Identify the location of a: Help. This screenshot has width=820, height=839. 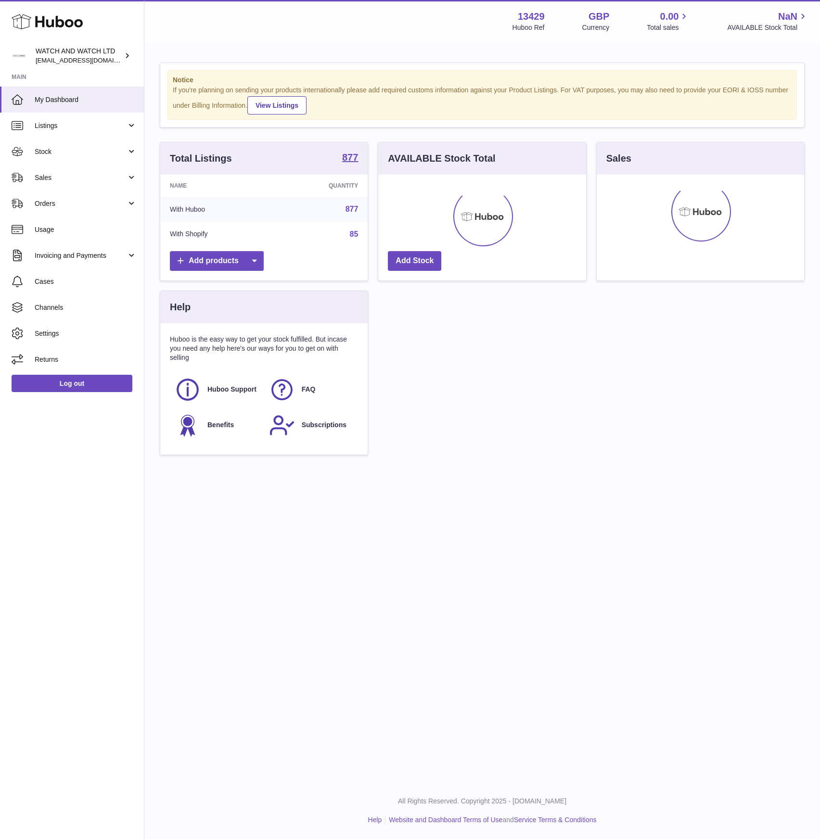
(375, 820).